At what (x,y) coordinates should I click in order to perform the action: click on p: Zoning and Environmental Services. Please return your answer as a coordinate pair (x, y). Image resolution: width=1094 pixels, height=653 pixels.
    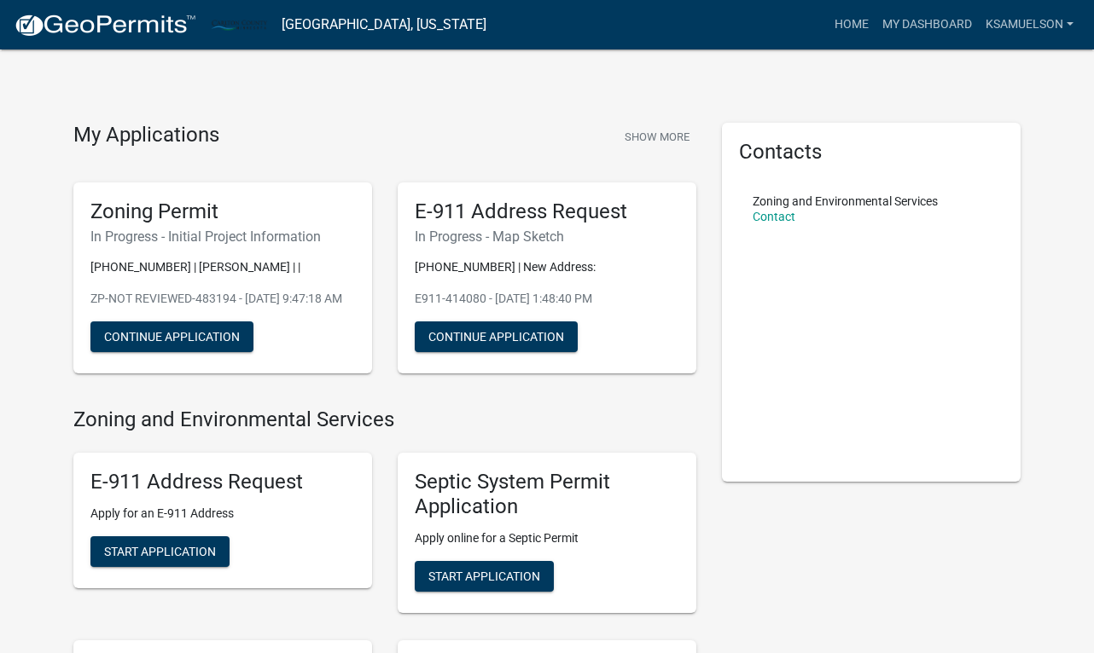
    Looking at the image, I should click on (845, 201).